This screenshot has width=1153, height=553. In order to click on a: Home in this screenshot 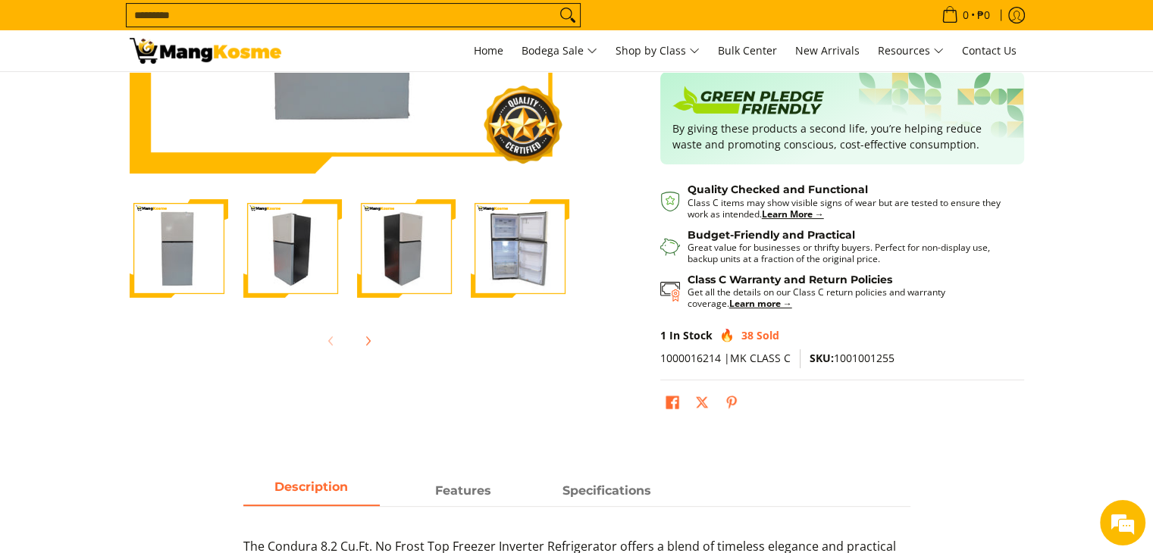, I will do `click(488, 51)`.